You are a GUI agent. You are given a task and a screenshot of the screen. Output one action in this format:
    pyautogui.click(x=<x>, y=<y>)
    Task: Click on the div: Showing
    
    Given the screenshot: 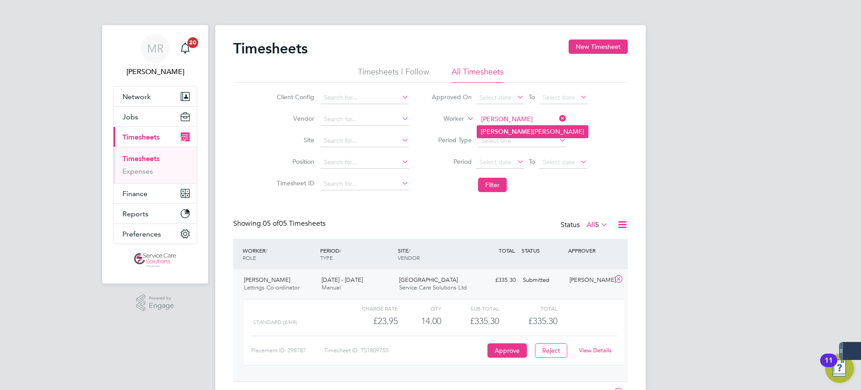 What is the action you would take?
    pyautogui.click(x=280, y=223)
    